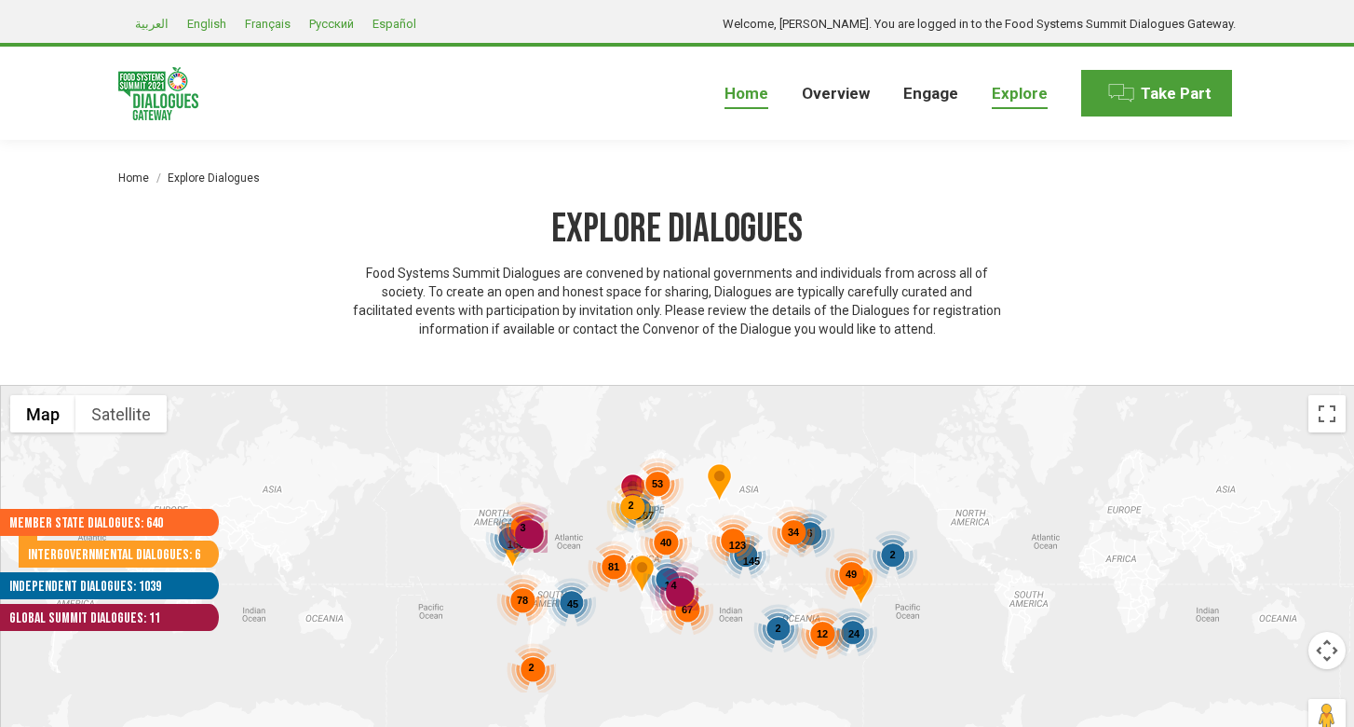  What do you see at coordinates (1176, 93) in the screenshot?
I see `span: Take Part` at bounding box center [1176, 93].